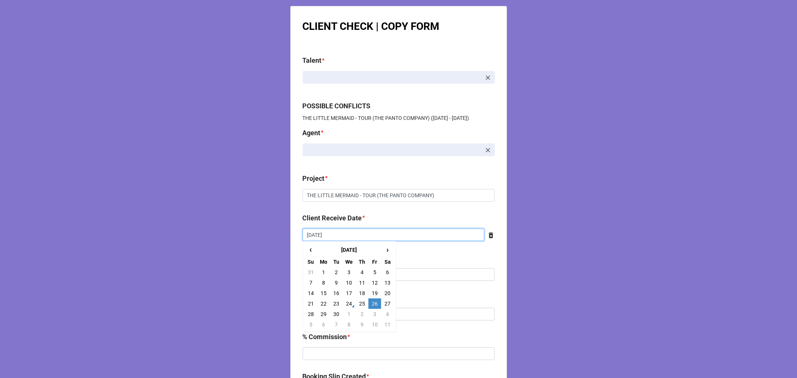  I want to click on td: 21, so click(311, 304).